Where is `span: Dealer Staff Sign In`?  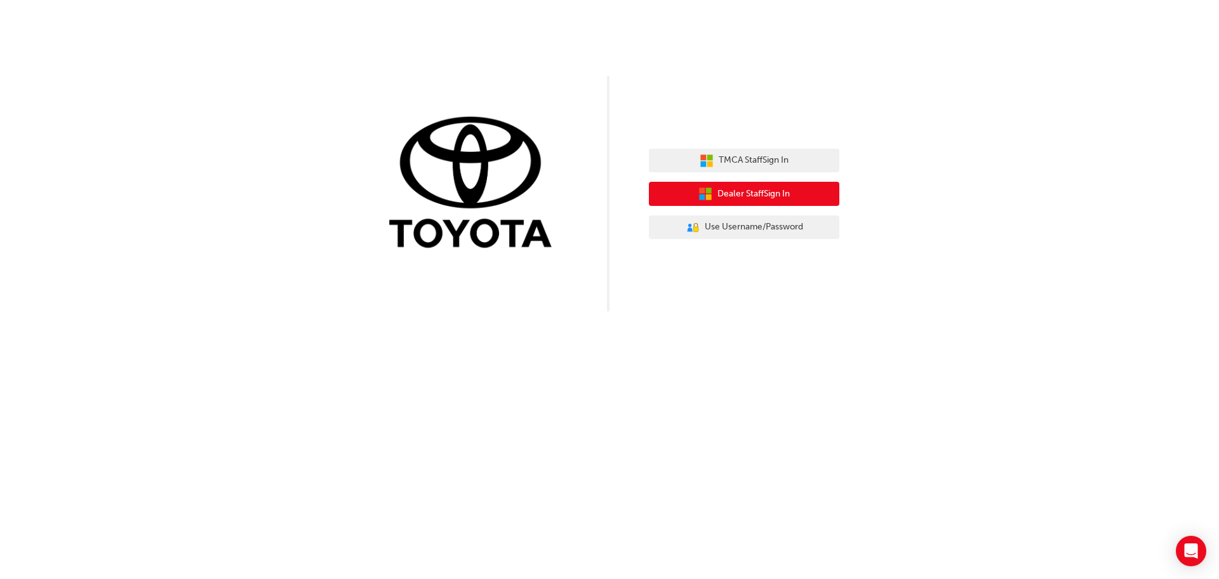 span: Dealer Staff Sign In is located at coordinates (754, 194).